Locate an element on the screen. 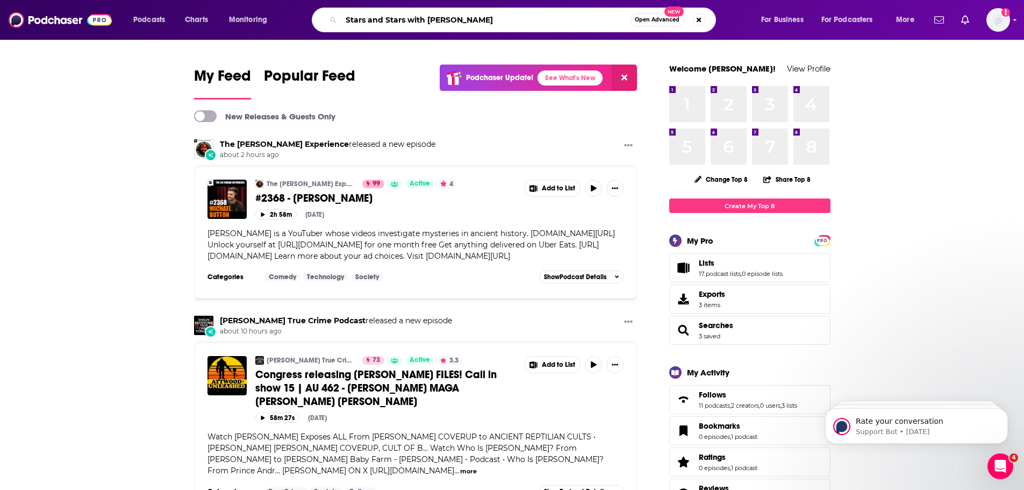 The image size is (1024, 490). img: Profile image for Support Bot is located at coordinates (33, 41).